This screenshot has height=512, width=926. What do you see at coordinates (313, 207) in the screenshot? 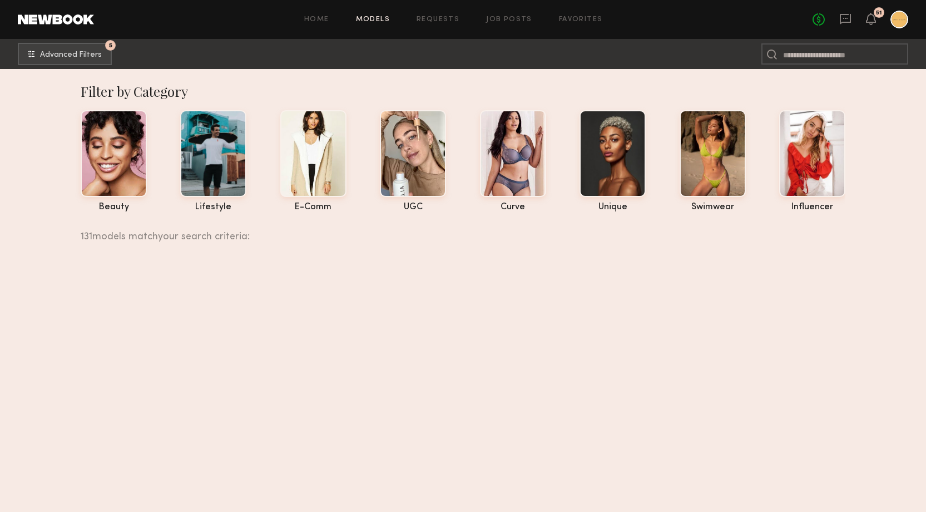
I see `div: e-comm` at bounding box center [313, 207].